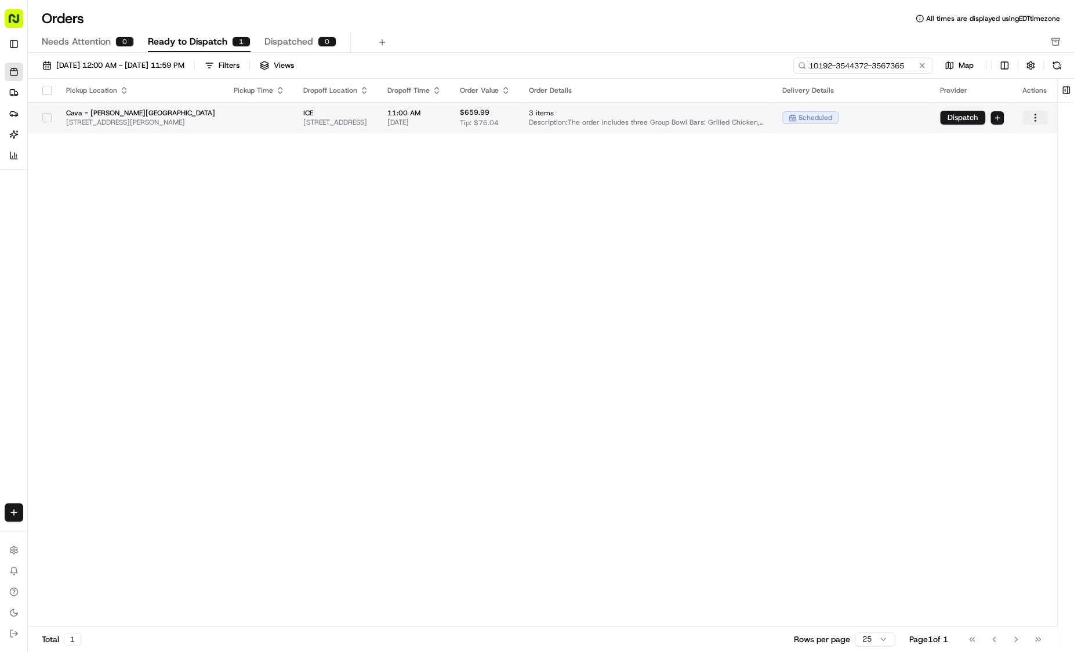  What do you see at coordinates (277, 66) in the screenshot?
I see `button: Views` at bounding box center [277, 66].